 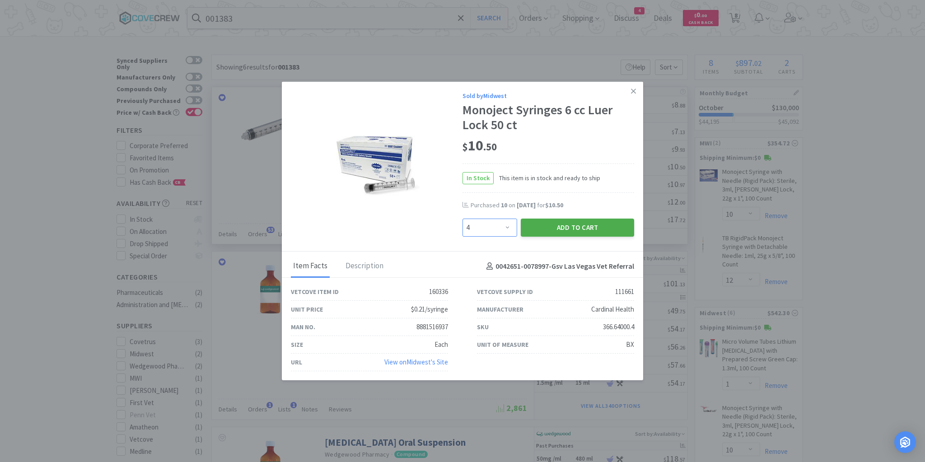 I want to click on div: Monoject Syringes 6 cc Luer Lock 50 ct, so click(x=548, y=117).